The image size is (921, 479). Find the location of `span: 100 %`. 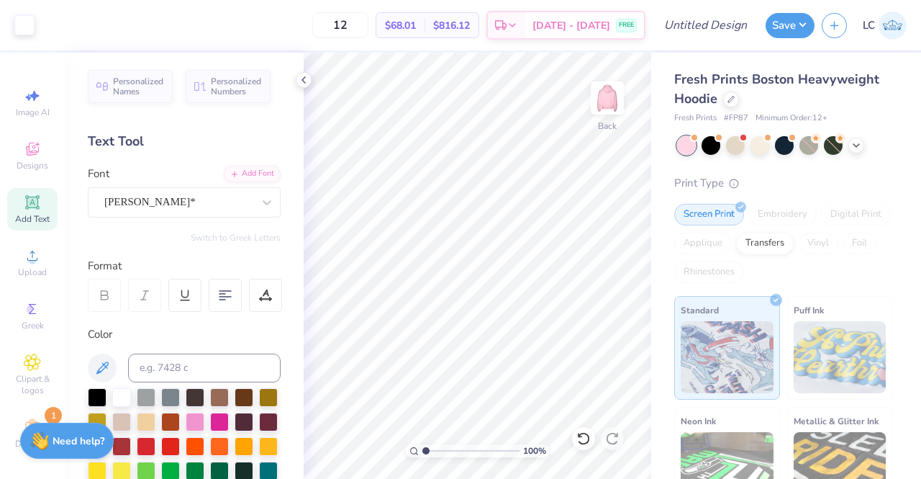

span: 100 % is located at coordinates (535, 451).